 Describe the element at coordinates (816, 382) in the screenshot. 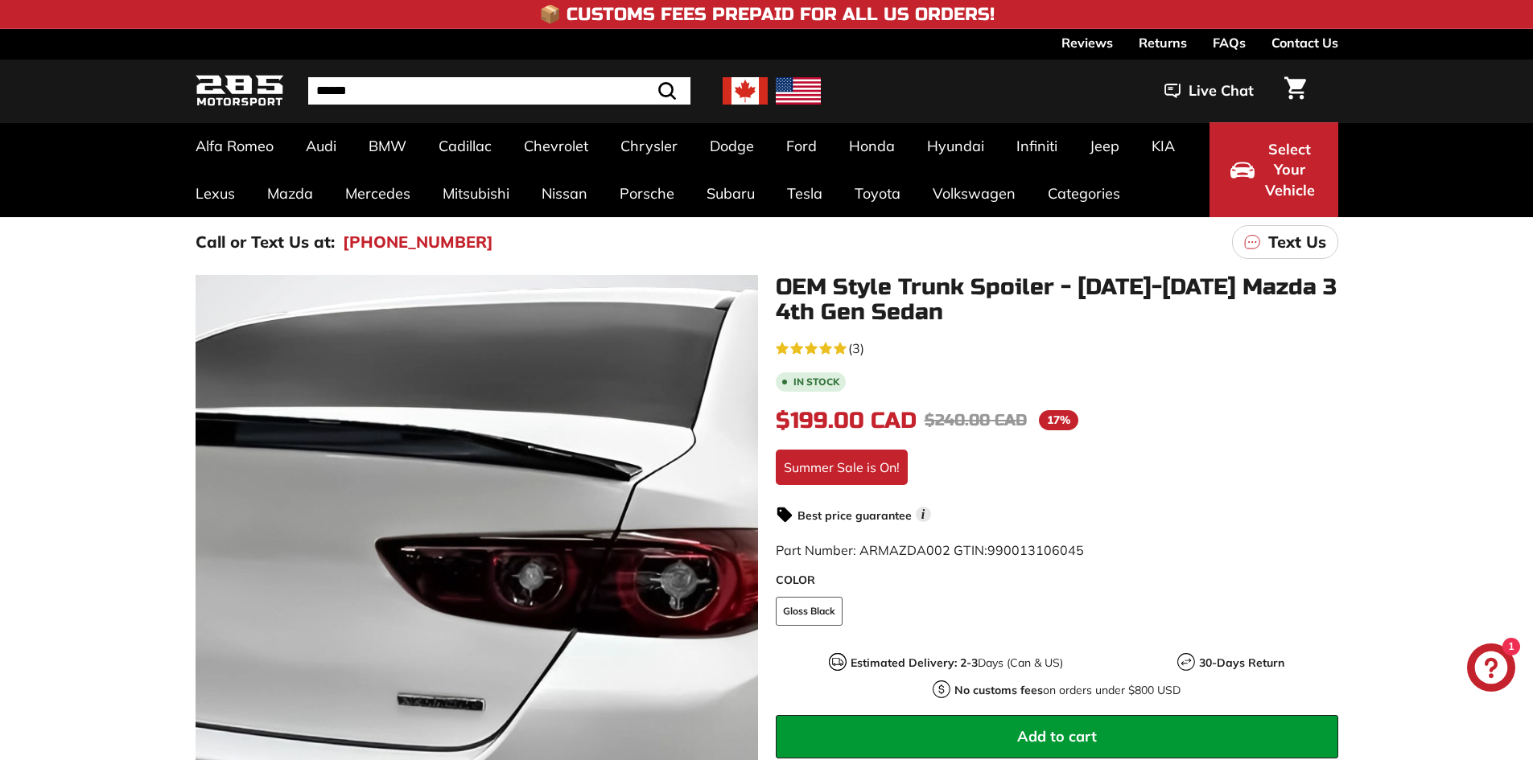

I see `b: In stock` at that location.